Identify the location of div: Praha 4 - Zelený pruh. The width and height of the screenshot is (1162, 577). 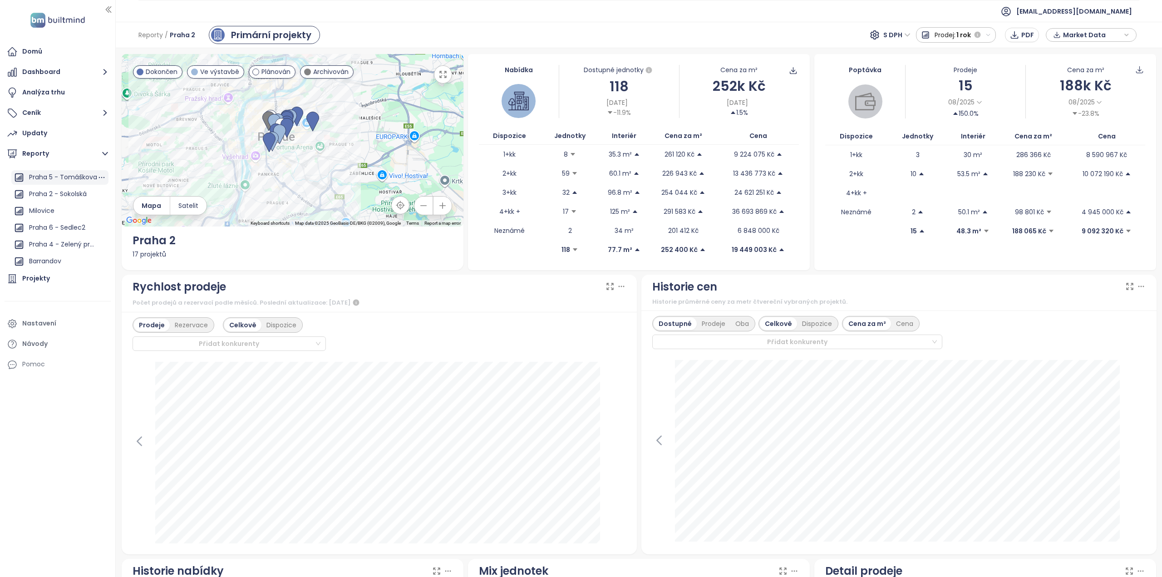
(60, 245).